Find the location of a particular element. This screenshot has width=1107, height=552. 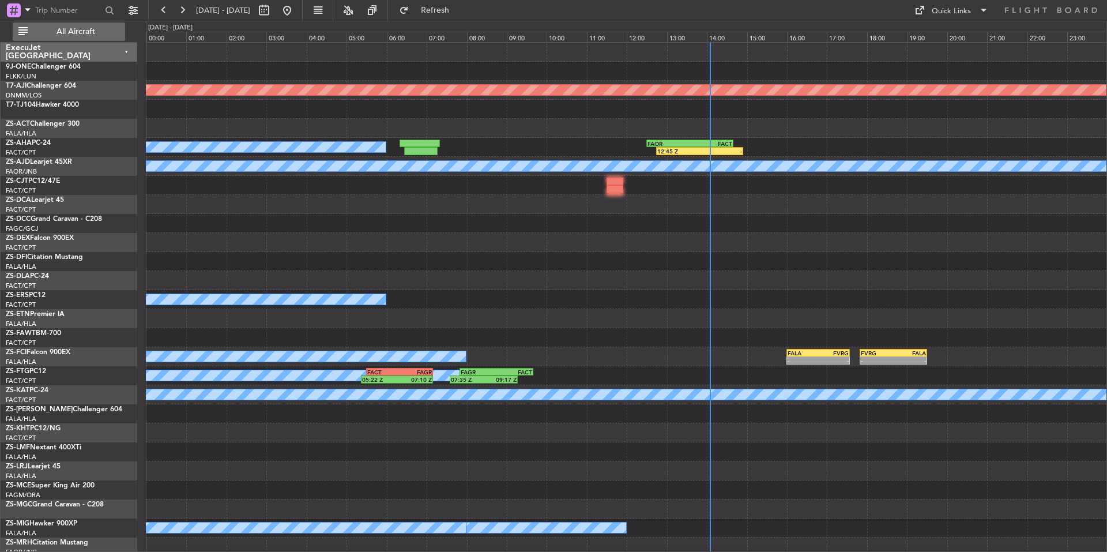

span: ZS-ETN is located at coordinates (18, 314).